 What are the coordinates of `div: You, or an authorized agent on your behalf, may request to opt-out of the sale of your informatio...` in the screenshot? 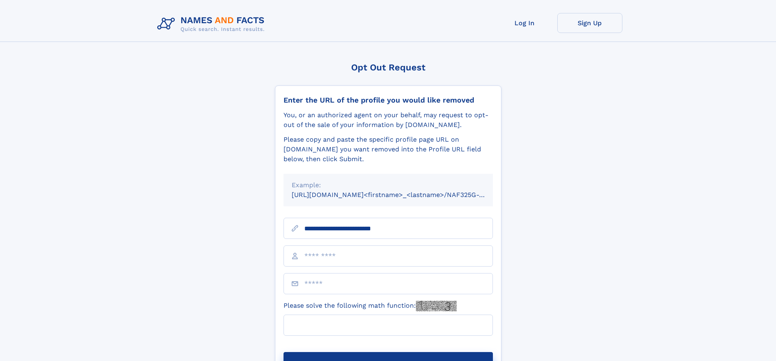 It's located at (388, 120).